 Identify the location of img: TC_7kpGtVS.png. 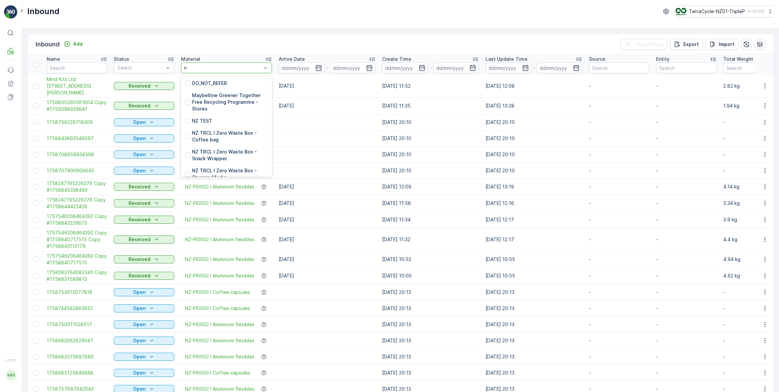
(681, 11).